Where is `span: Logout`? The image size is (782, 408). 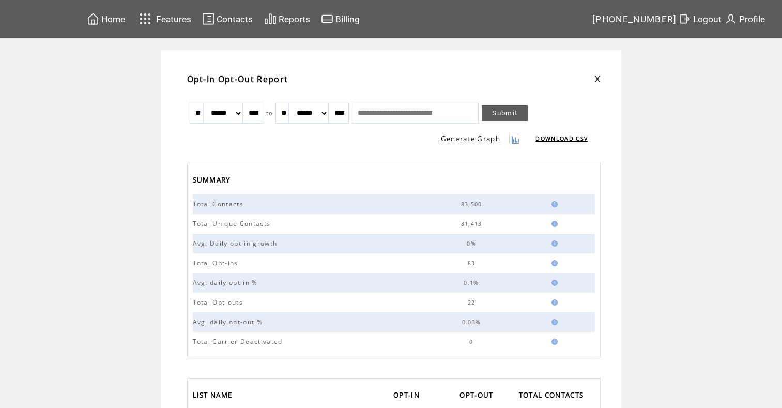
span: Logout is located at coordinates (707, 19).